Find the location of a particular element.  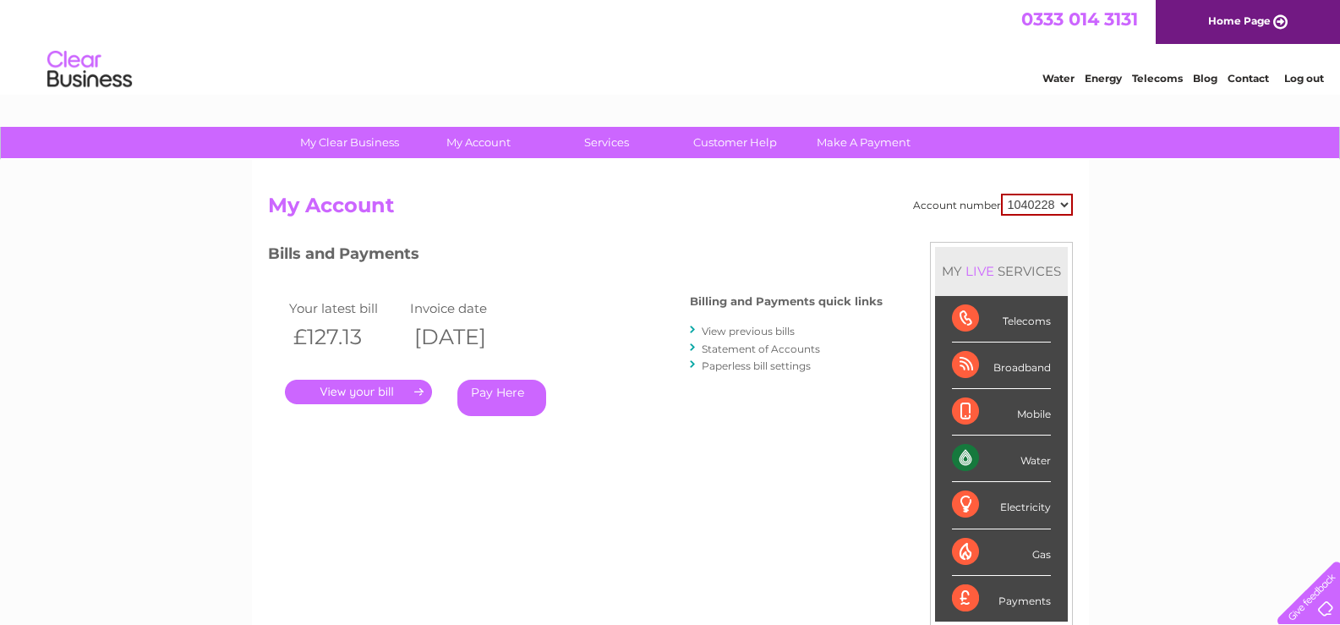

a: Blog is located at coordinates (1205, 78).